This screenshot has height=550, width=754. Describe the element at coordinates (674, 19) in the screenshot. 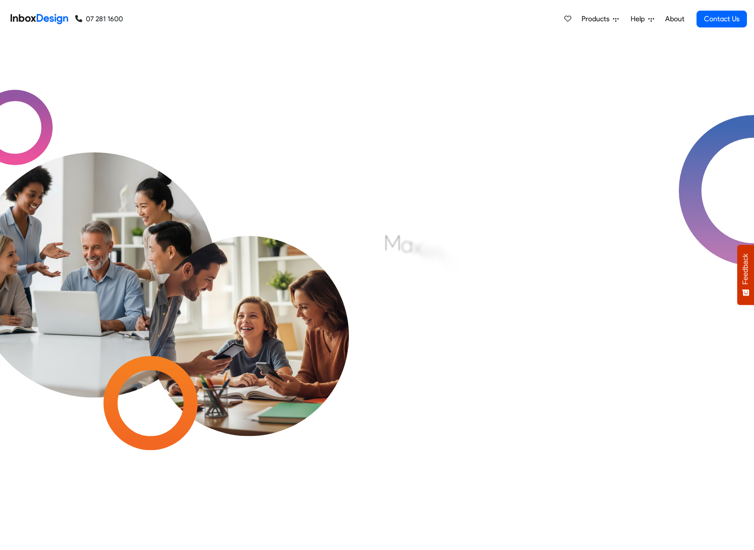

I see `a: About` at that location.